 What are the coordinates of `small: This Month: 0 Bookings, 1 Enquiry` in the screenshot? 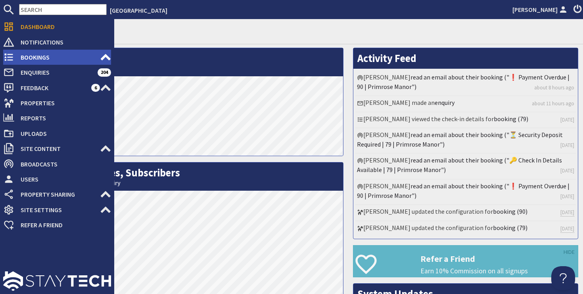 It's located at (184, 183).